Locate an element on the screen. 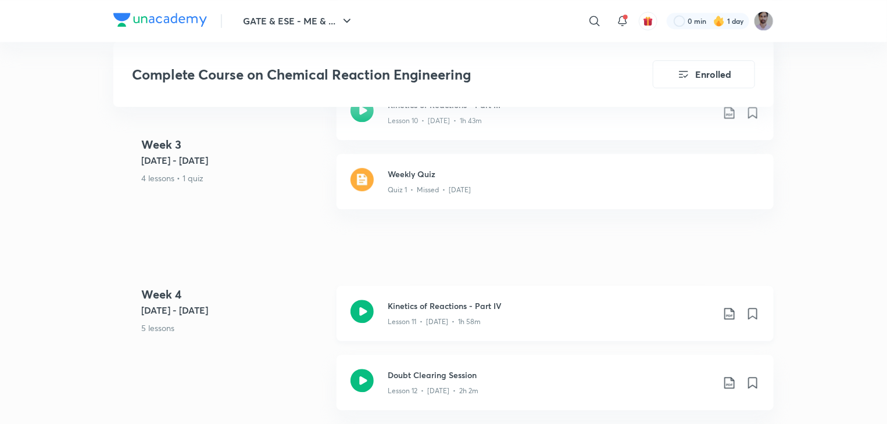 This screenshot has height=424, width=887. button: GATE & ESE - ME & ... is located at coordinates (298, 21).